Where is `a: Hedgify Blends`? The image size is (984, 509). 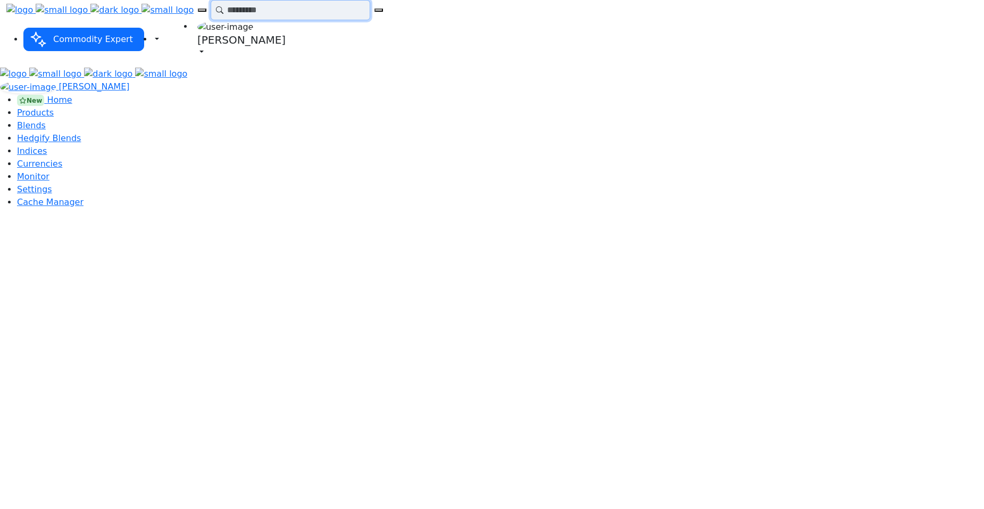
a: Hedgify Blends is located at coordinates (49, 138).